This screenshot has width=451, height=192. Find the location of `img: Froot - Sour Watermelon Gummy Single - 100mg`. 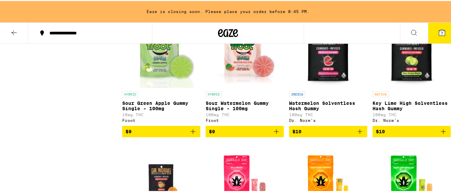

img: Froot - Sour Watermelon Gummy Single - 100mg is located at coordinates (245, 53).